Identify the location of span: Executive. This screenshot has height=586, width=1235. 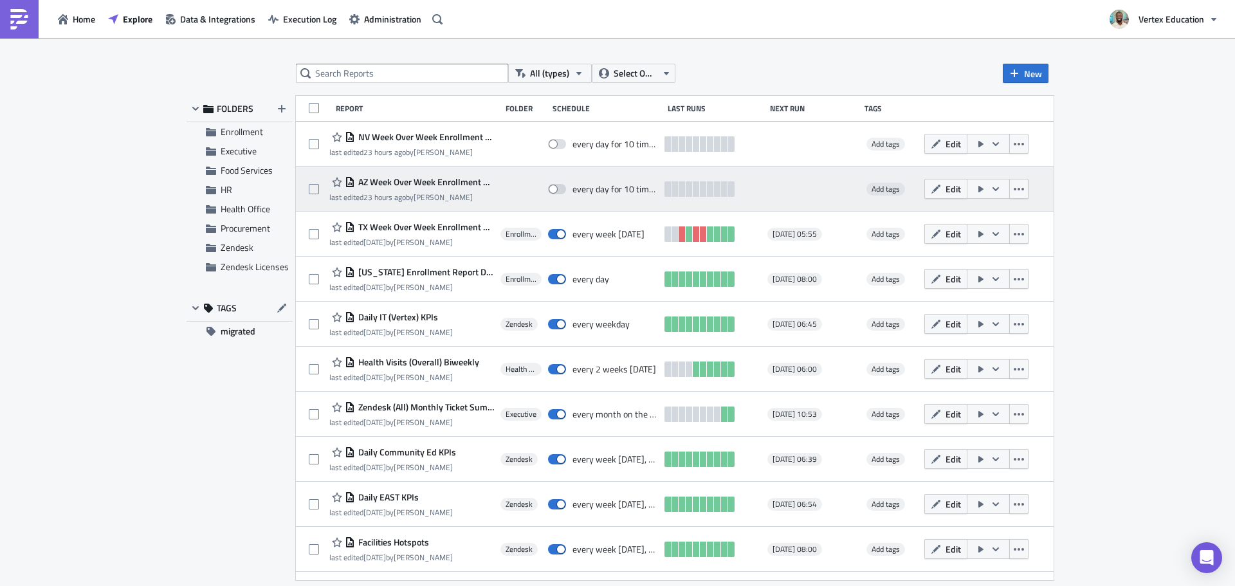
(521, 414).